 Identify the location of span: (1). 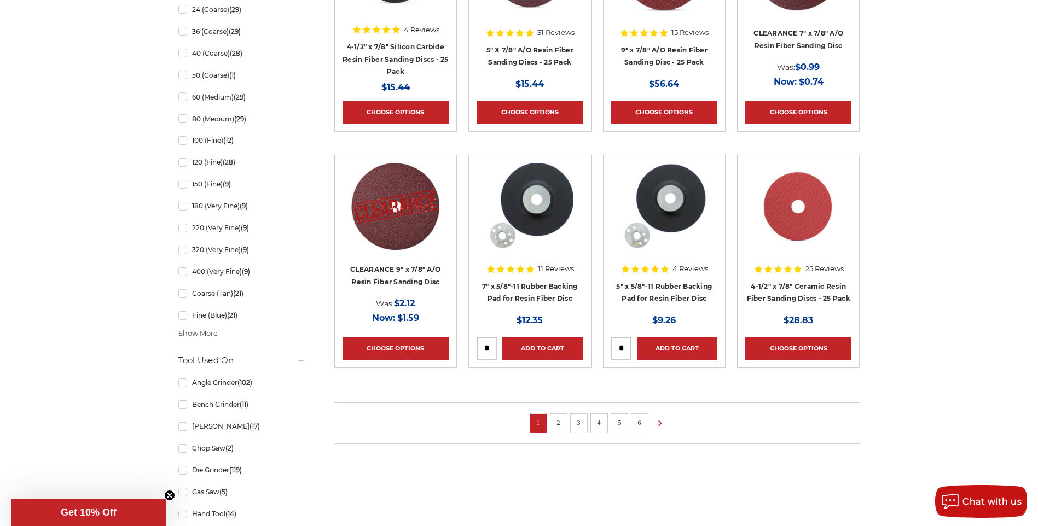
(233, 75).